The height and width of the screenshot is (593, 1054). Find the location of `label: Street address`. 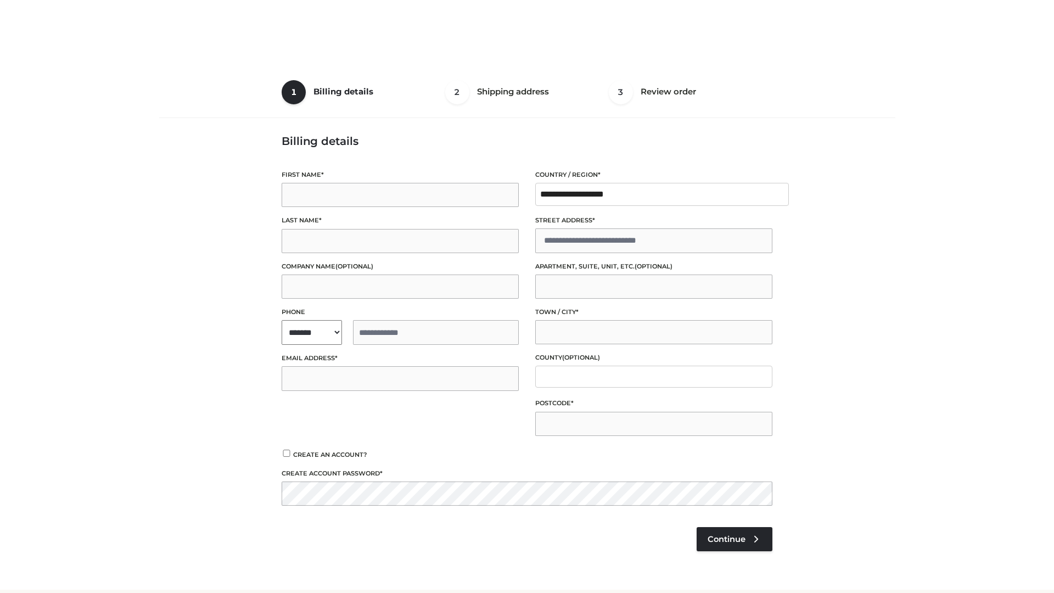

label: Street address is located at coordinates (654, 220).